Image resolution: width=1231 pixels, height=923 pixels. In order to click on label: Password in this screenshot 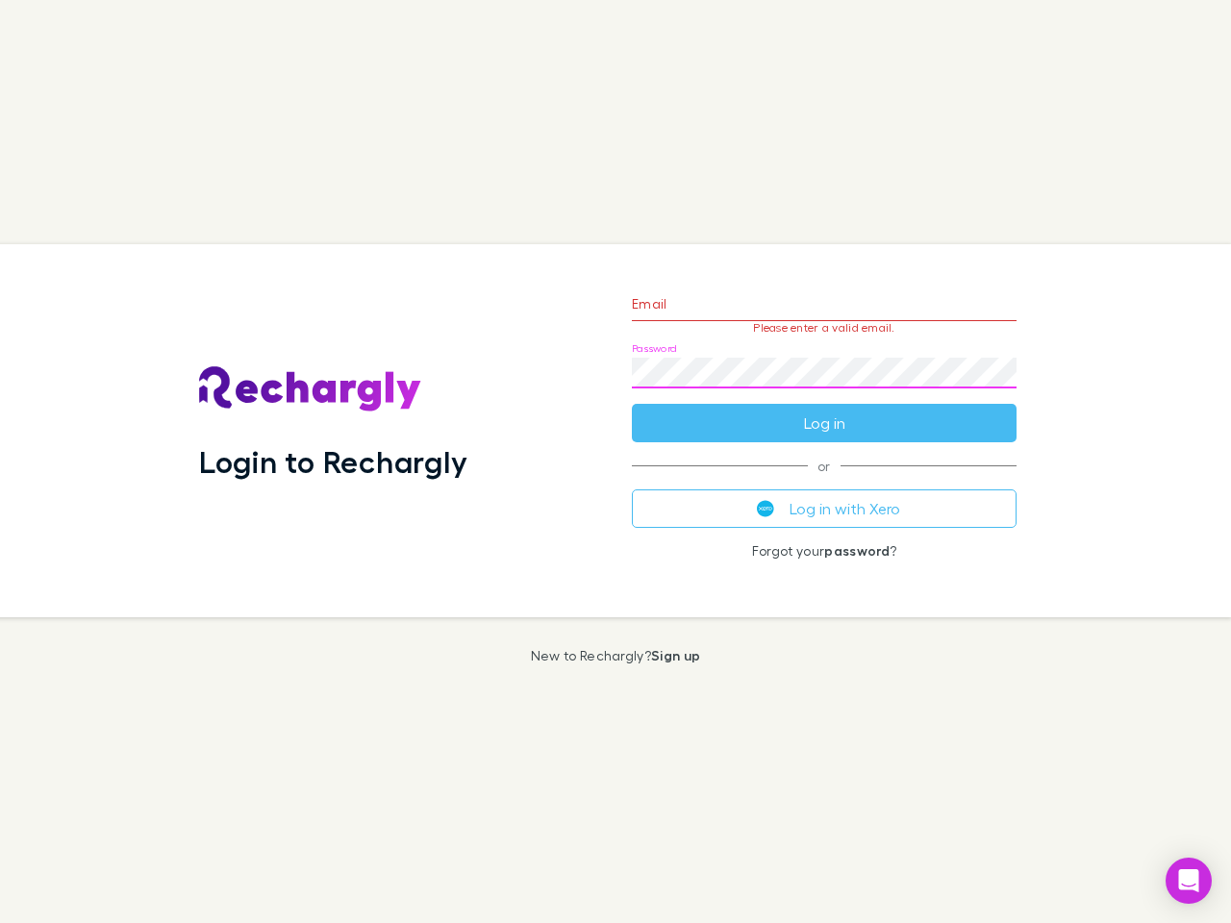, I will do `click(654, 348)`.